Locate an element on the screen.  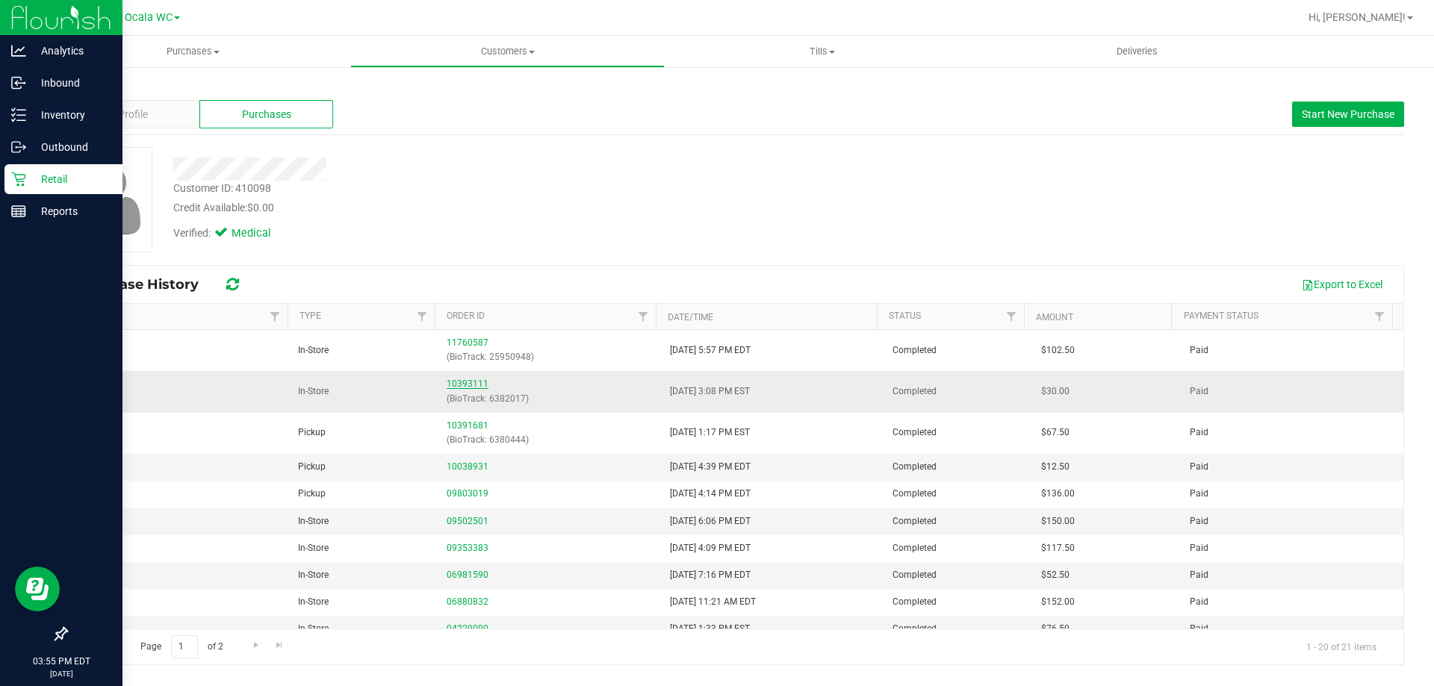
div: Credit Available: is located at coordinates (502, 208).